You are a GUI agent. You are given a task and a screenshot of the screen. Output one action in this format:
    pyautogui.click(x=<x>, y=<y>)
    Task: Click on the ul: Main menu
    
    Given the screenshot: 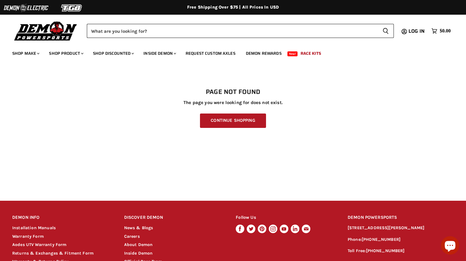 What is the action you would take?
    pyautogui.click(x=229, y=52)
    